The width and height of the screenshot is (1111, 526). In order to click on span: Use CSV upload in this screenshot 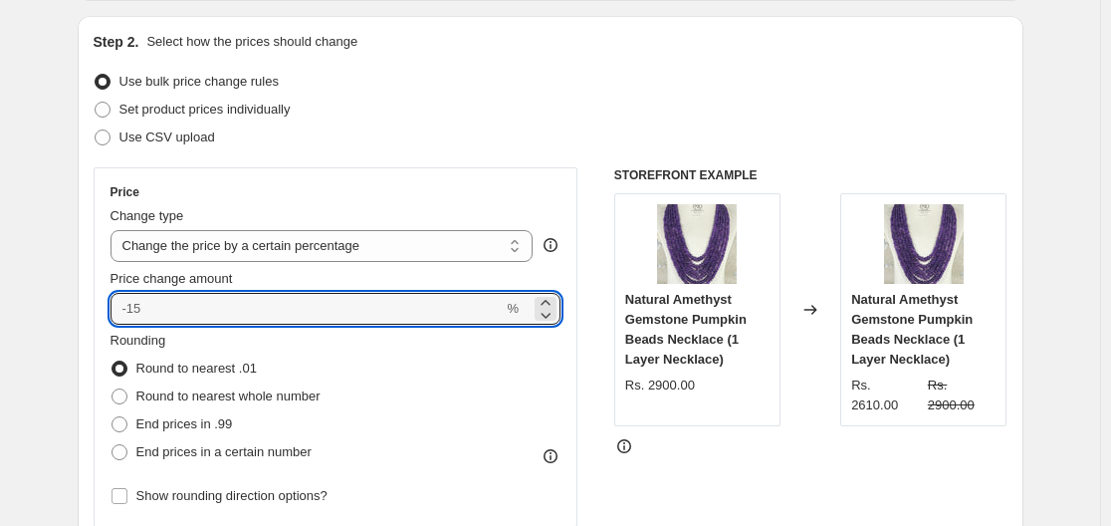, I will do `click(167, 136)`.